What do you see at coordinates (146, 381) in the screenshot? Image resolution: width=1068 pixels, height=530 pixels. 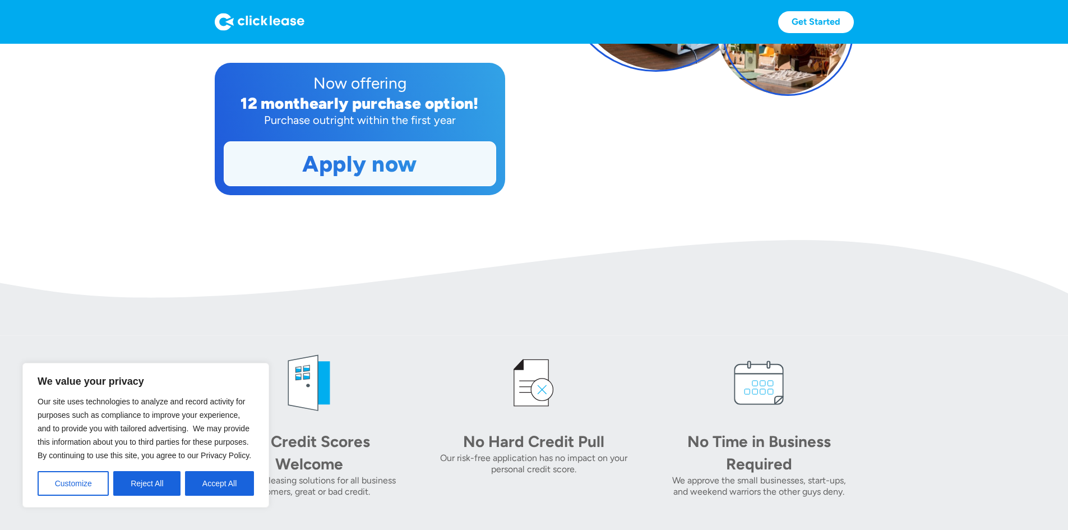 I see `p: We value your privacy` at bounding box center [146, 381].